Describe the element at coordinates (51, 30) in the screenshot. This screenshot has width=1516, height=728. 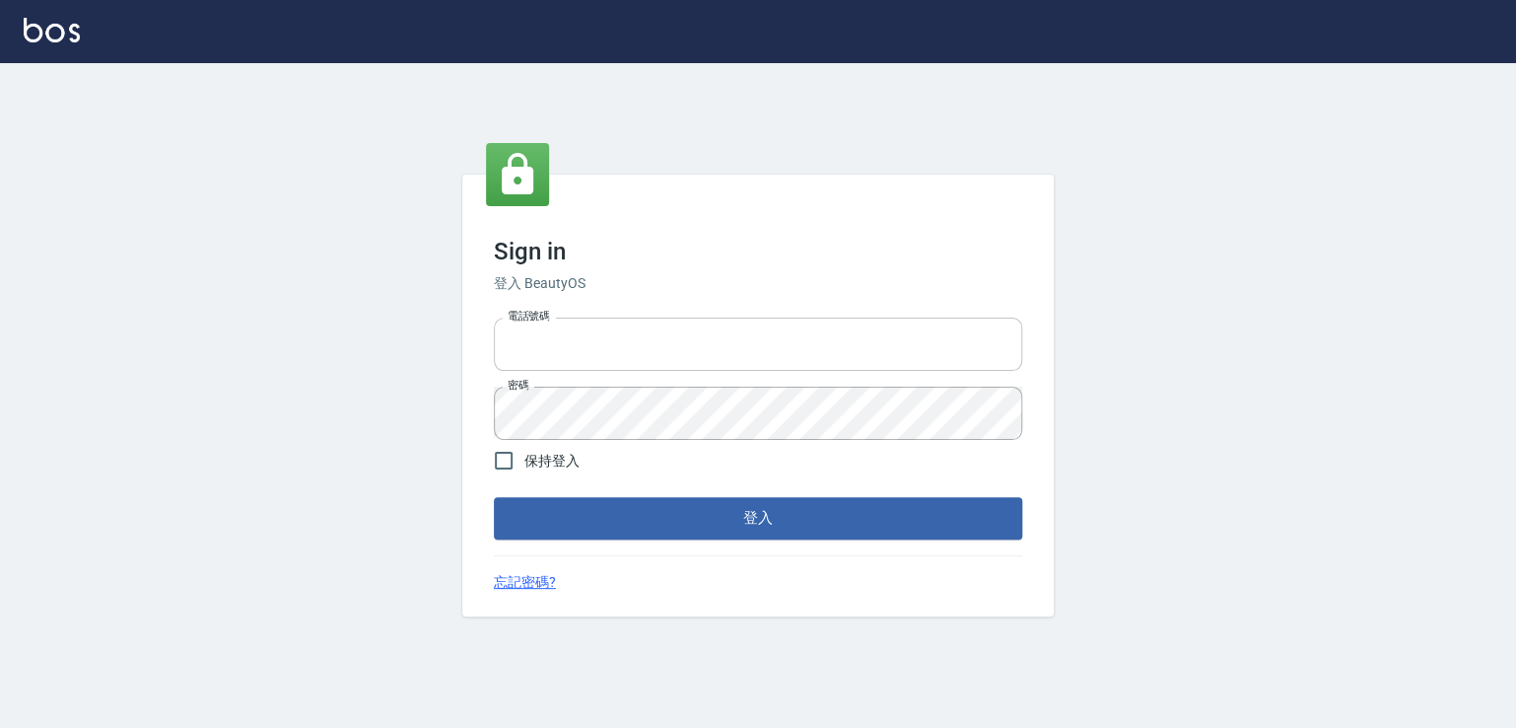
I see `img: Logo` at that location.